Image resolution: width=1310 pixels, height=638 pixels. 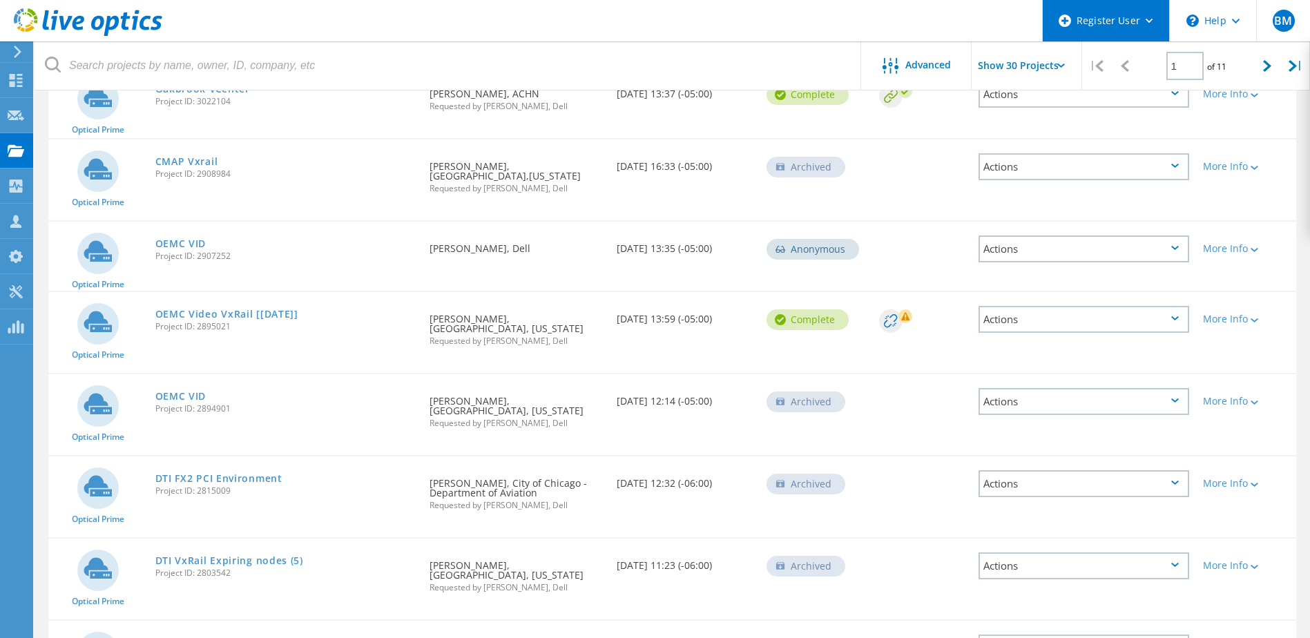 I want to click on span: Project ID: 2894901, so click(x=286, y=409).